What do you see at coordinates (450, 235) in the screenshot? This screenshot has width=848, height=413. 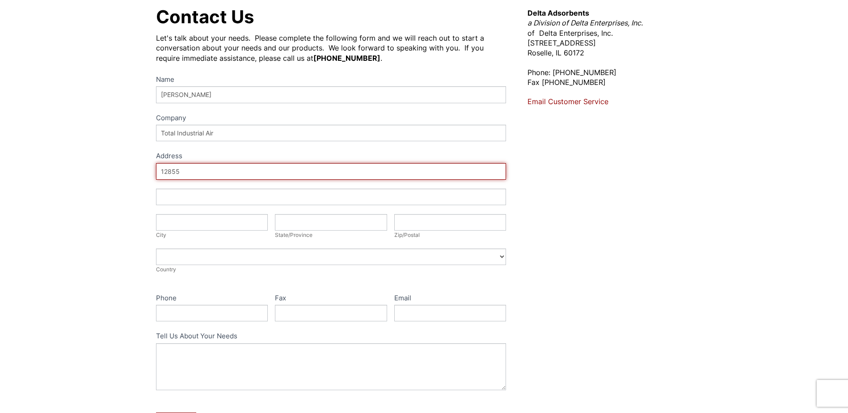 I see `div: Zip/Postal` at bounding box center [450, 235].